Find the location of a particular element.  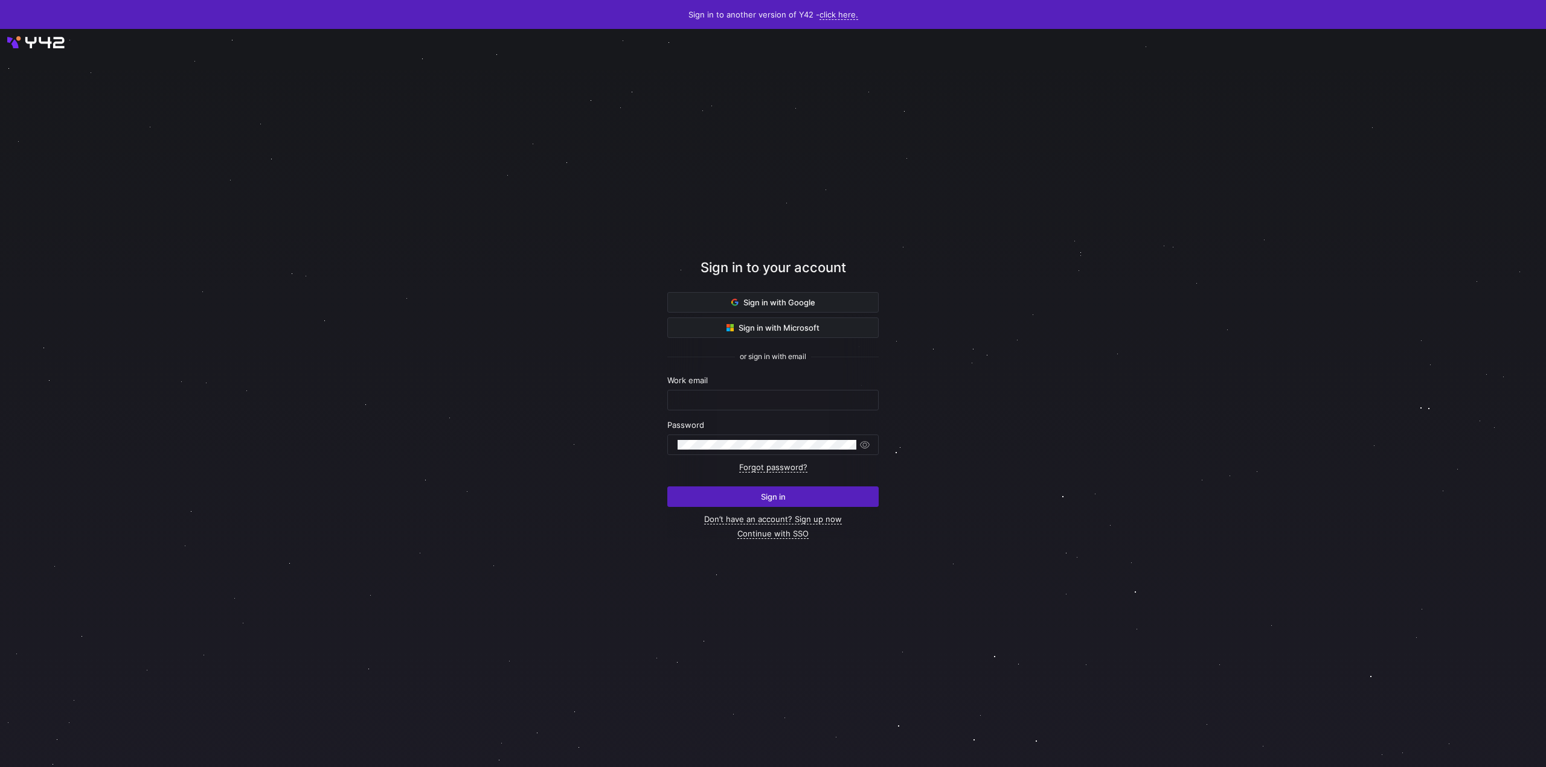

span: or sign in with email is located at coordinates (773, 357).